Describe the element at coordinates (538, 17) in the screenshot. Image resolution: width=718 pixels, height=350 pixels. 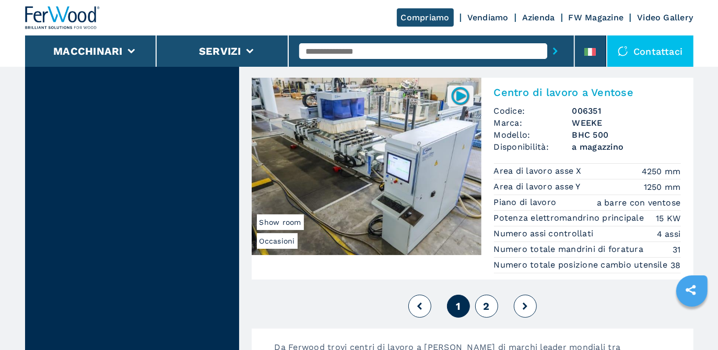
I see `a: Azienda` at that location.